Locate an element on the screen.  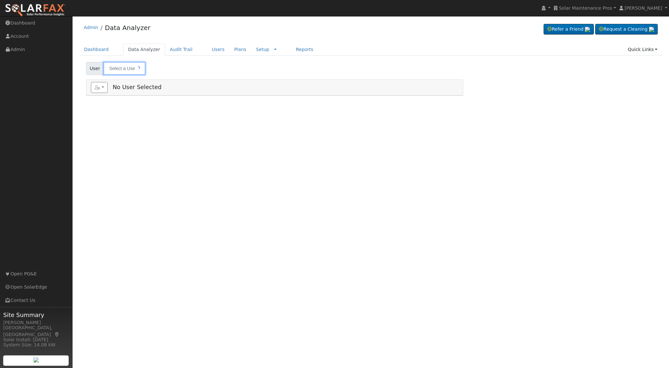
h5: No User Selected is located at coordinates (275, 87).